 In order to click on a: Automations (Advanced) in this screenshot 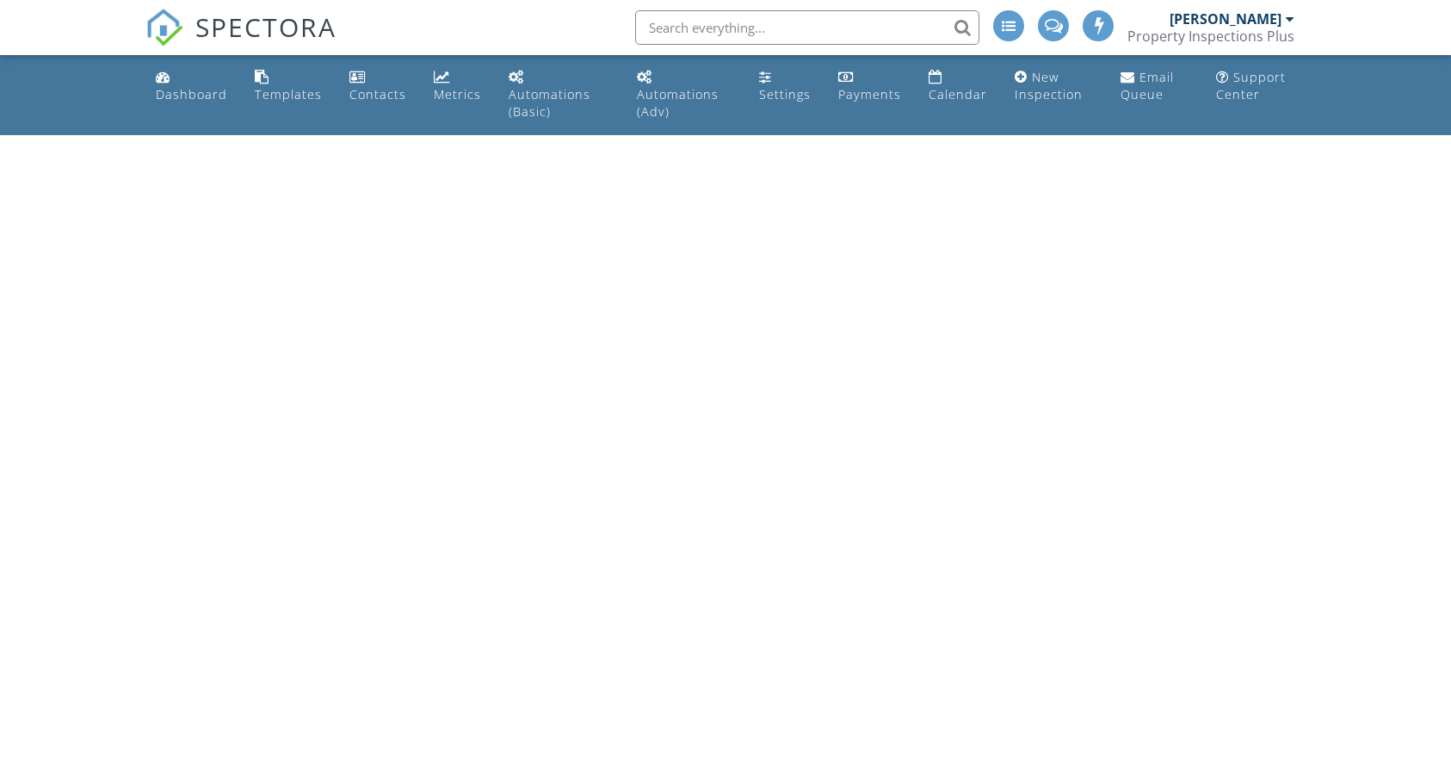, I will do `click(684, 95)`.